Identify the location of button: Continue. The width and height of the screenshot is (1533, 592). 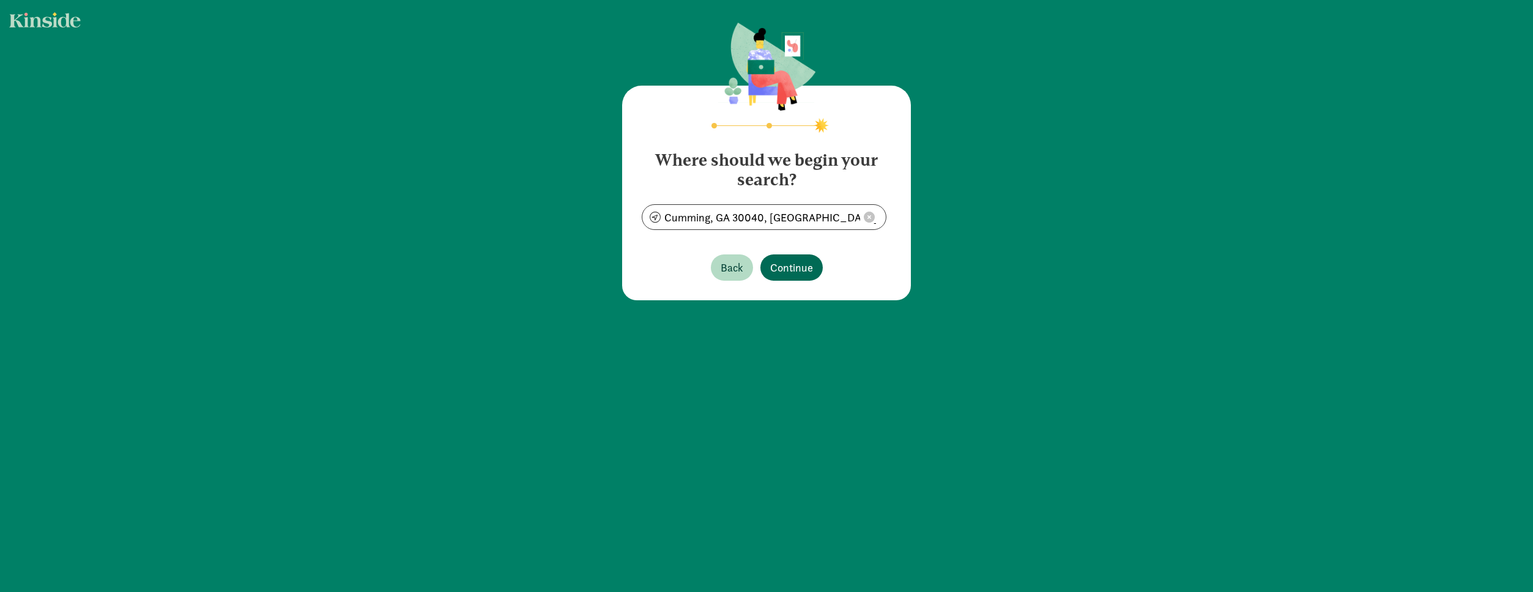
(792, 267).